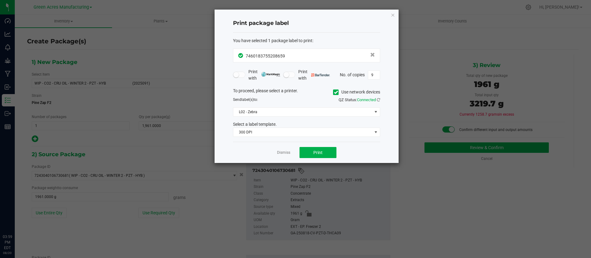 This screenshot has width=591, height=258. Describe the element at coordinates (357, 92) in the screenshot. I see `label: Use network devices` at that location.